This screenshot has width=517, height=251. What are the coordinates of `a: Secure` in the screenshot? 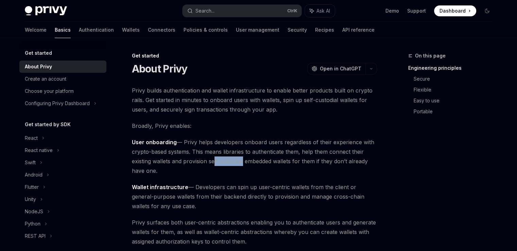 It's located at (456, 79).